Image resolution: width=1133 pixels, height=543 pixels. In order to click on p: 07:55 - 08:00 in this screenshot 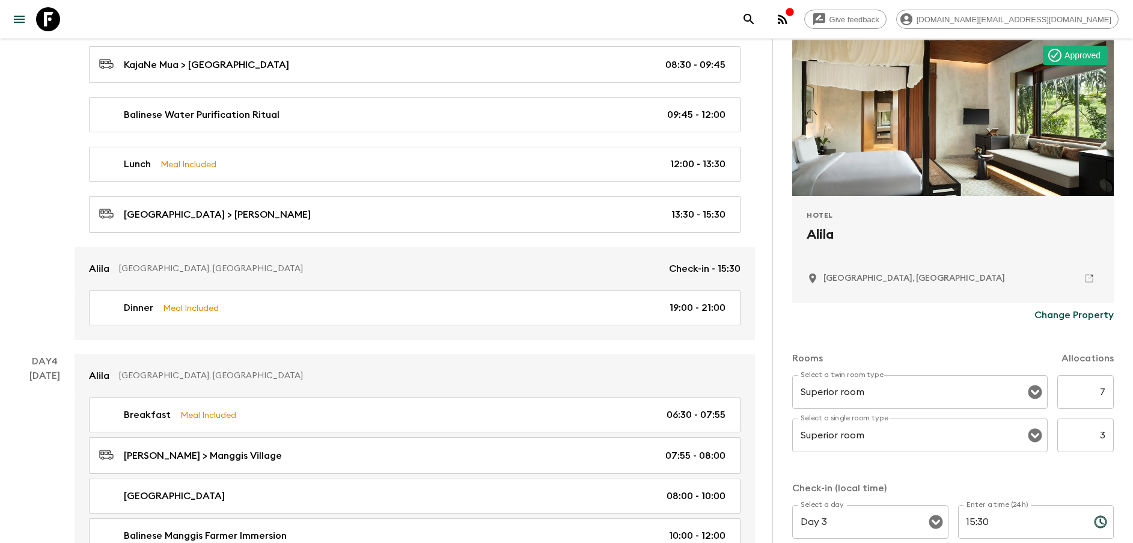, I will do `click(695, 455)`.